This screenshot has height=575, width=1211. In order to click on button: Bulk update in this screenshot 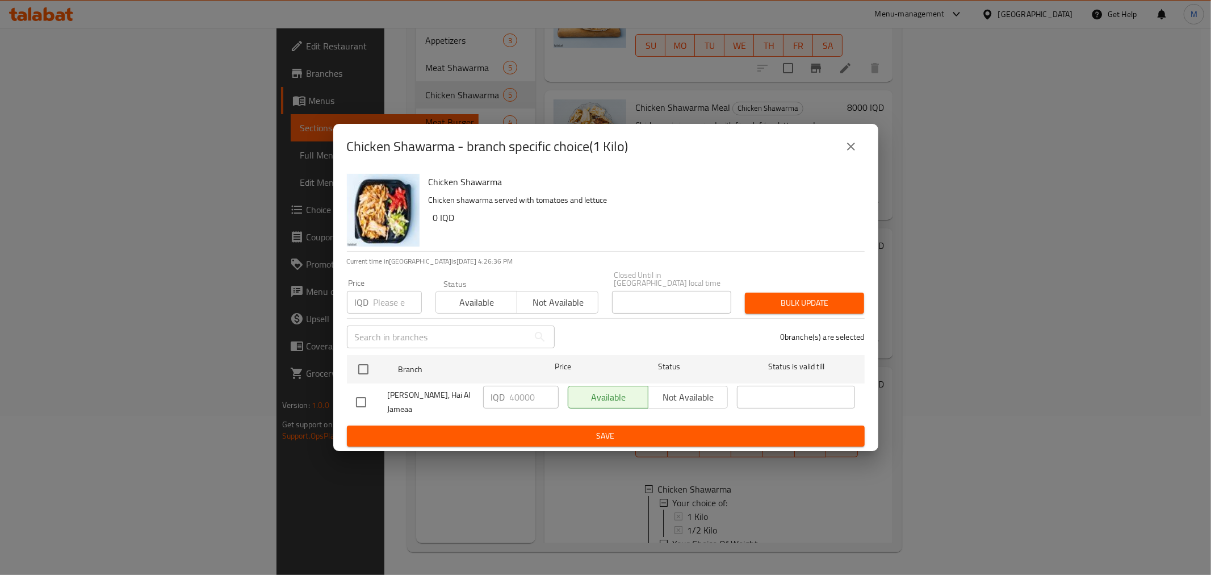, I will do `click(805, 303)`.